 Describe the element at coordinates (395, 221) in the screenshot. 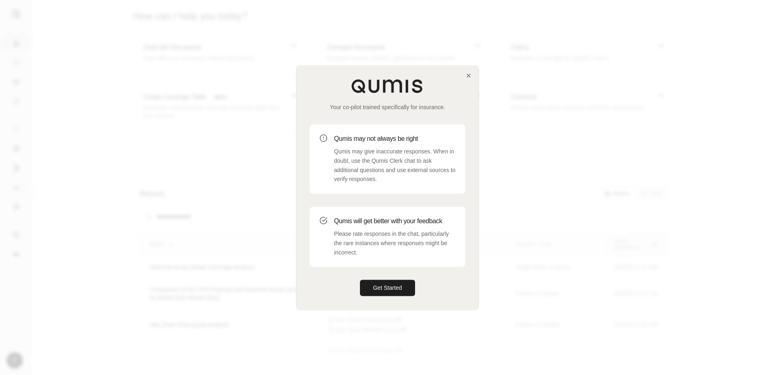

I see `h3: Qumis will get better with your feedback` at that location.